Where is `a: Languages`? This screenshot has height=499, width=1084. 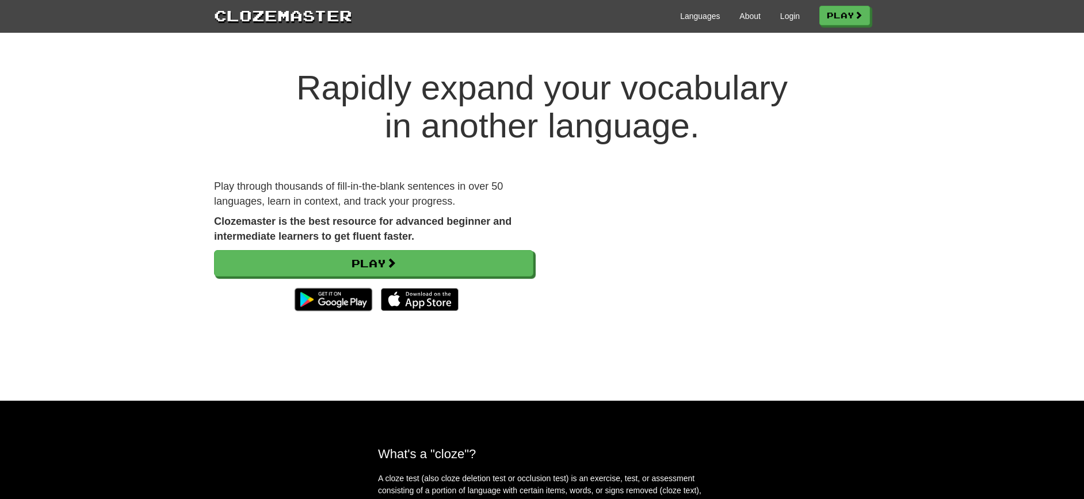
a: Languages is located at coordinates (700, 16).